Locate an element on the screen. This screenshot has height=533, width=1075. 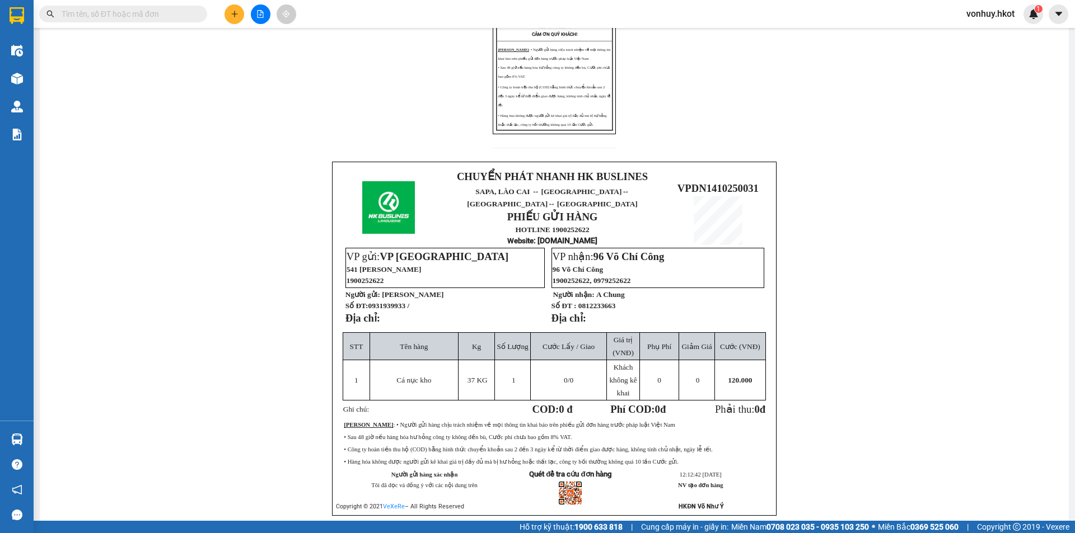
button: caret-down is located at coordinates (1058, 14).